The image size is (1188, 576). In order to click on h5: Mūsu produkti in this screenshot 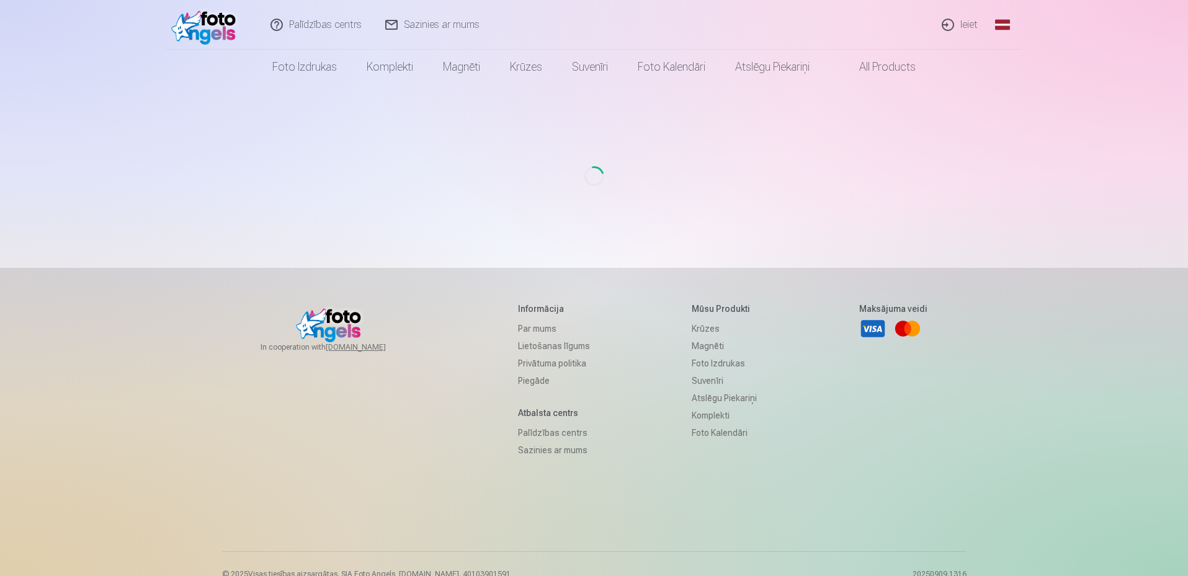, I will do `click(724, 309)`.